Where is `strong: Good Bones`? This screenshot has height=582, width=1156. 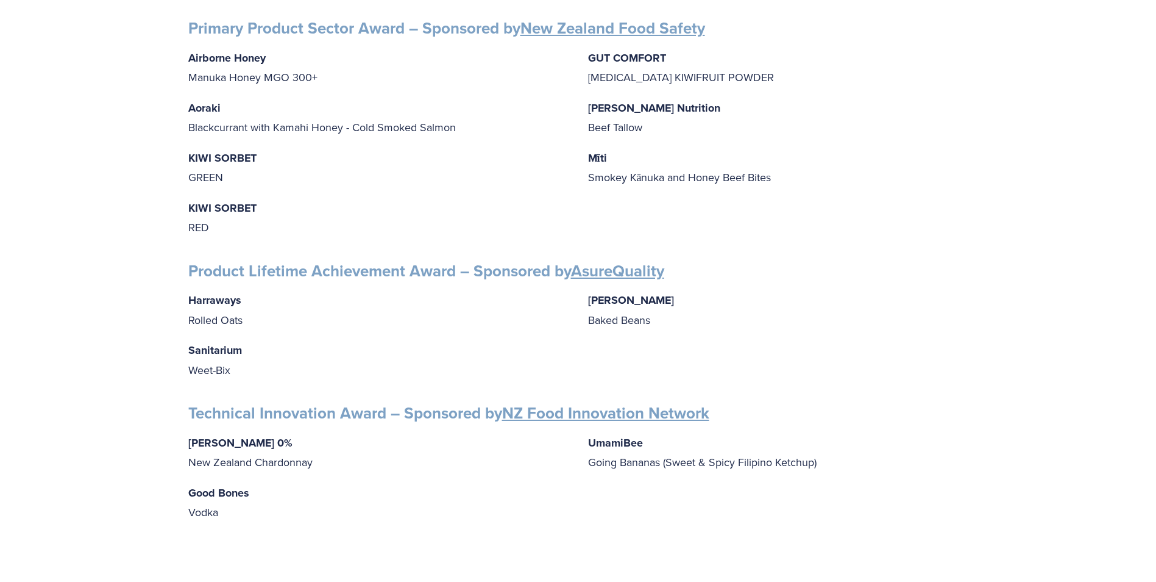
strong: Good Bones is located at coordinates (219, 493).